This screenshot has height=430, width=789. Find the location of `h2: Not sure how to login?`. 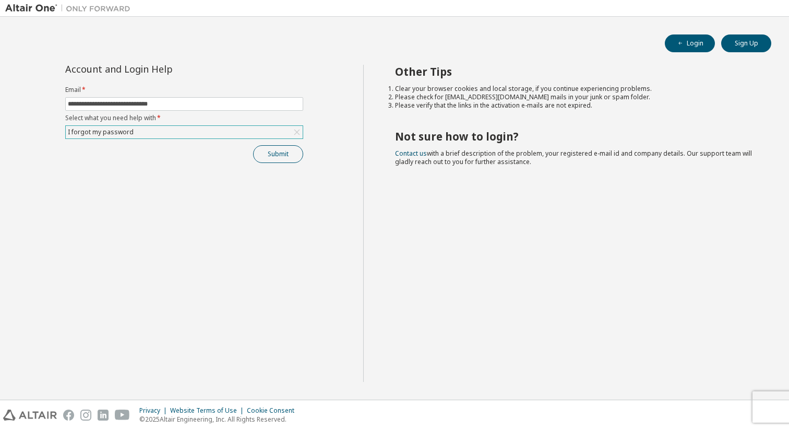

h2: Not sure how to login? is located at coordinates (574, 136).